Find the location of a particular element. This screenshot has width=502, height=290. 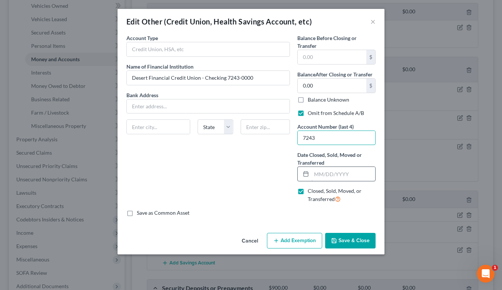

input: Credit Union, HSA, etc is located at coordinates (208, 49).